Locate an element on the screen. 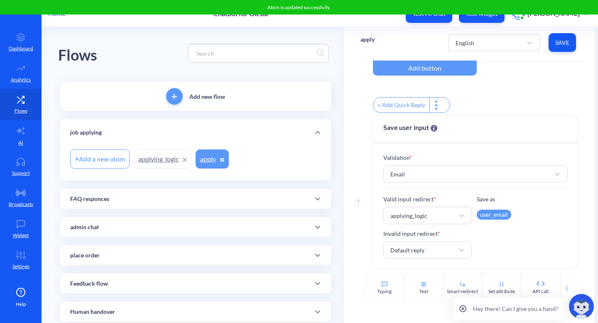  div: Add button is located at coordinates (425, 68).